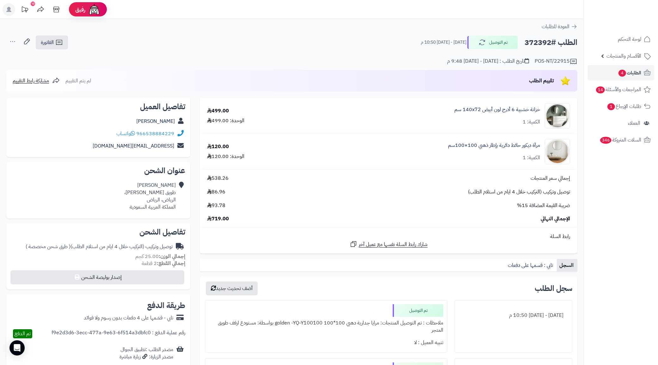 This screenshot has height=365, width=658. Describe the element at coordinates (559, 27) in the screenshot. I see `a: العودة للطلبات` at that location.